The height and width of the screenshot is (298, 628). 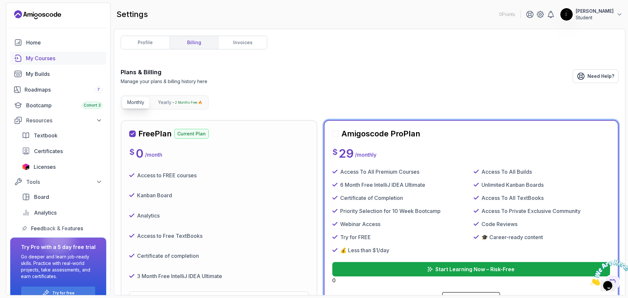 What do you see at coordinates (48, 151) in the screenshot?
I see `span: Certificates` at bounding box center [48, 151].